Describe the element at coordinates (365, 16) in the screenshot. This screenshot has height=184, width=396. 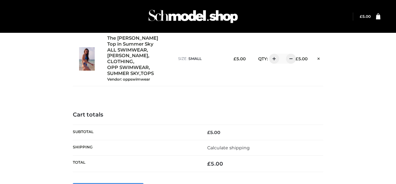
I see `a: £5.00` at that location.